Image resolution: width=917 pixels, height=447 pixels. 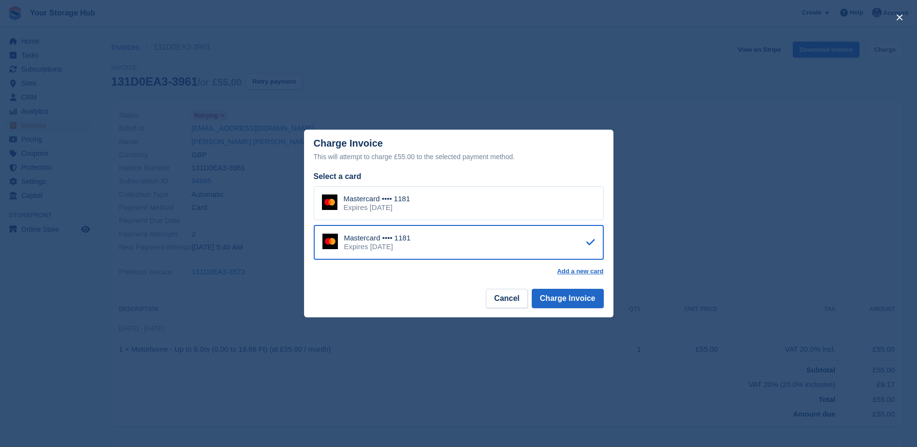 What do you see at coordinates (459, 177) in the screenshot?
I see `div: Select a card` at bounding box center [459, 177].